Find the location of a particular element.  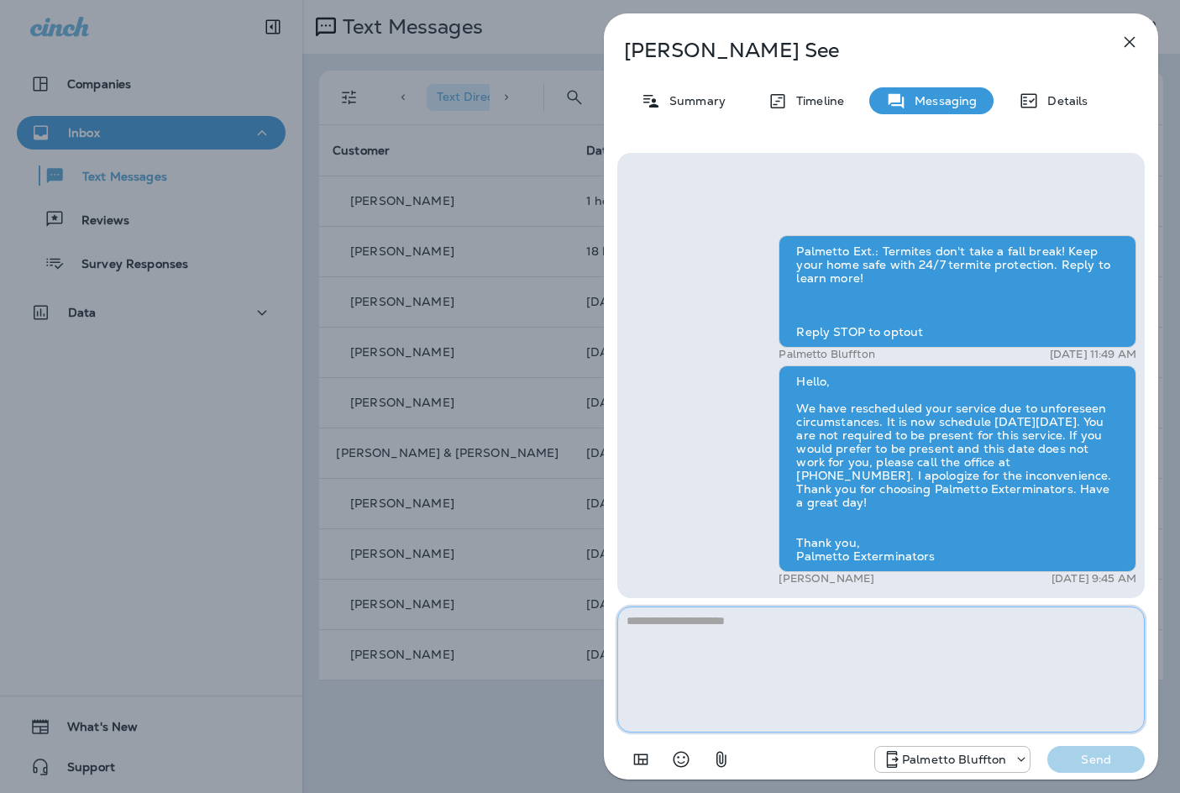

button: Add in a premade template is located at coordinates (641, 759).